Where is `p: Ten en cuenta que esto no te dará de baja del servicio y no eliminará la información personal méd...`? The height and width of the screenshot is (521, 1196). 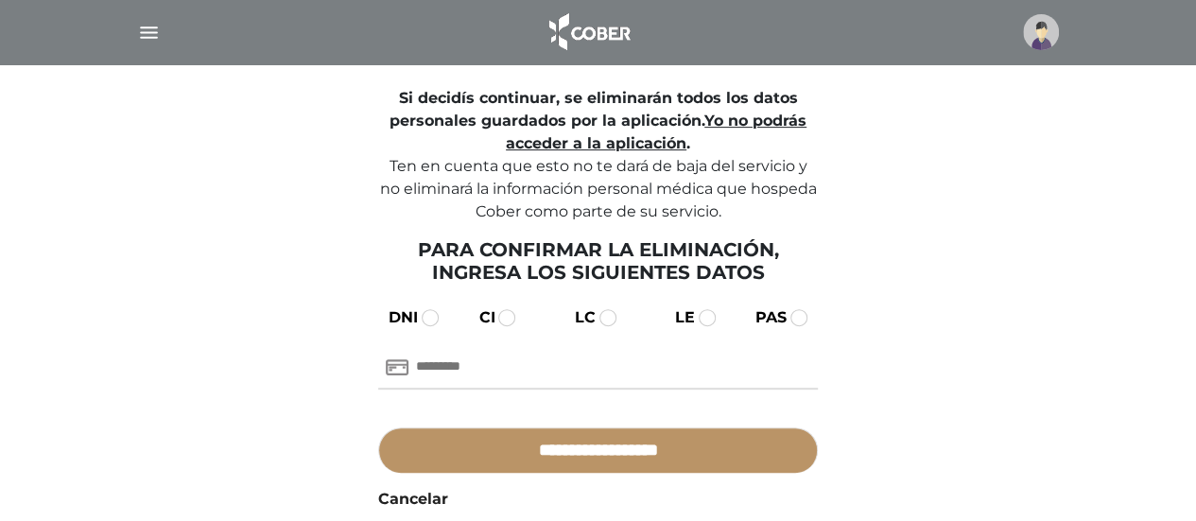 p: Ten en cuenta que esto no te dará de baja del servicio y no eliminará la información personal méd... is located at coordinates (598, 155).